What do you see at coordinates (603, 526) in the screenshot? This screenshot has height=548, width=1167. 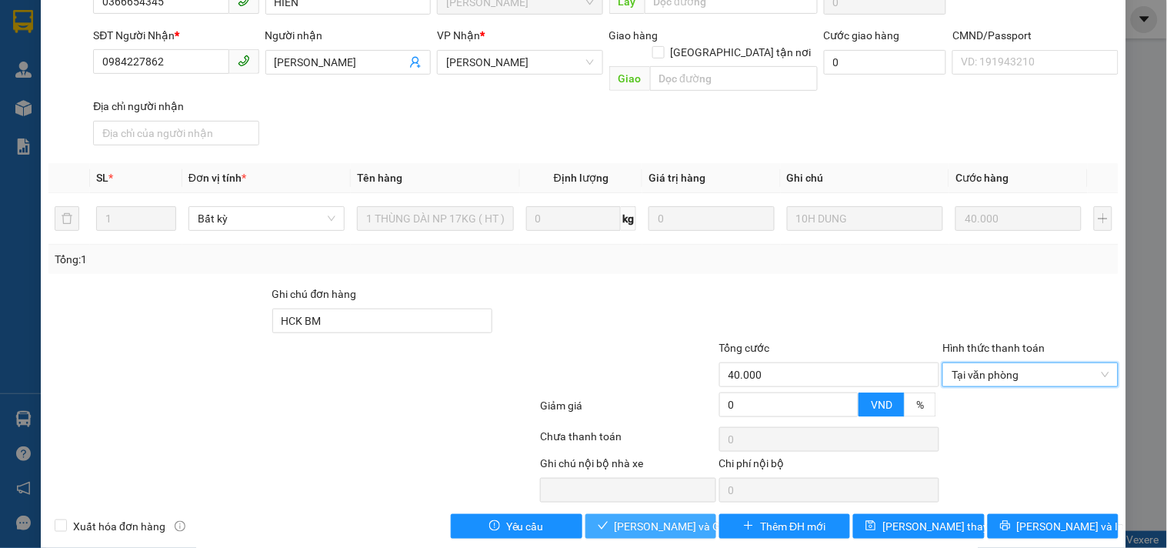 I see `span: check` at bounding box center [603, 526].